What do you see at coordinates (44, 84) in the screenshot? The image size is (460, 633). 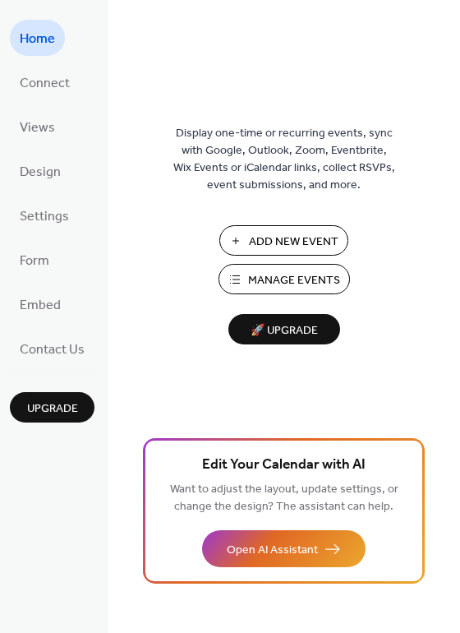 I see `span: Connect` at bounding box center [44, 84].